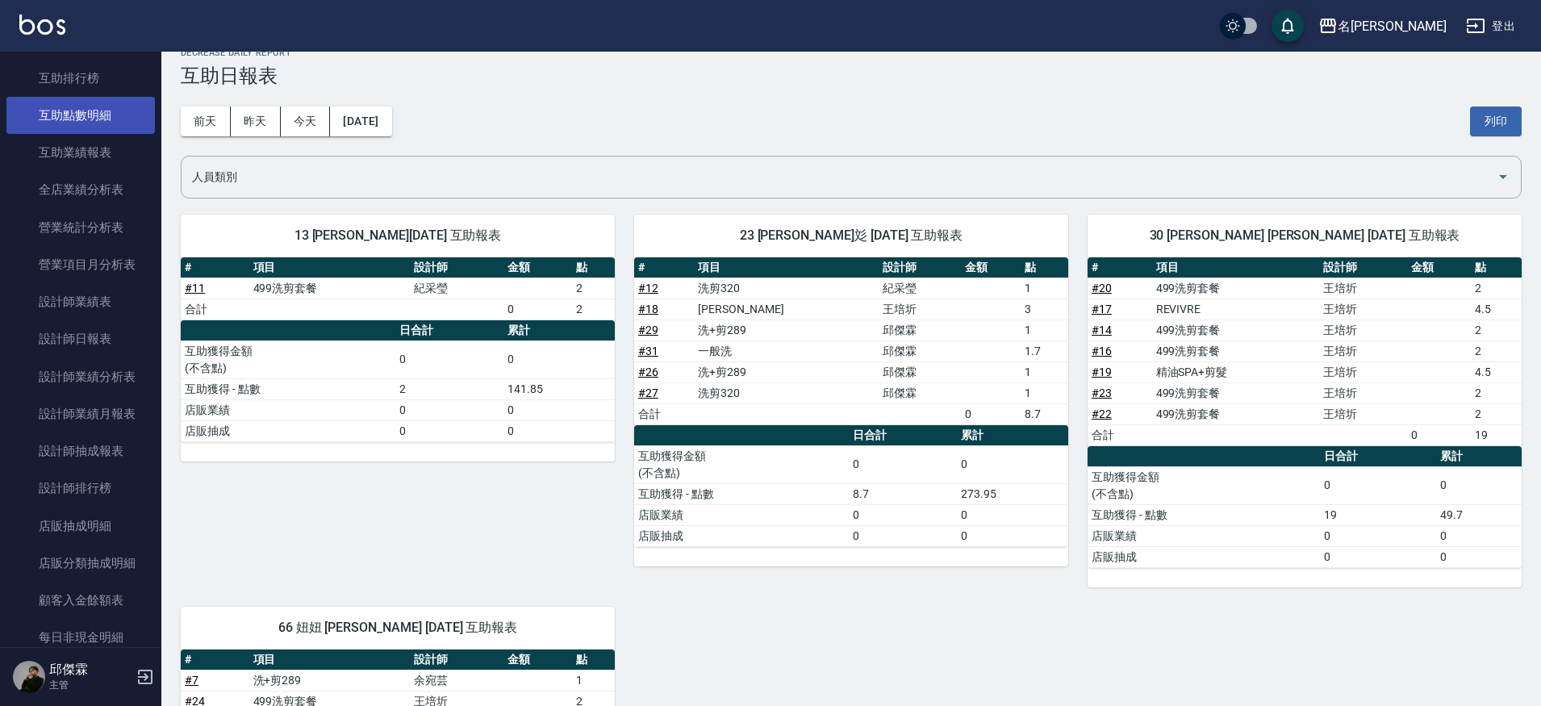  I want to click on th: 項目, so click(330, 268).